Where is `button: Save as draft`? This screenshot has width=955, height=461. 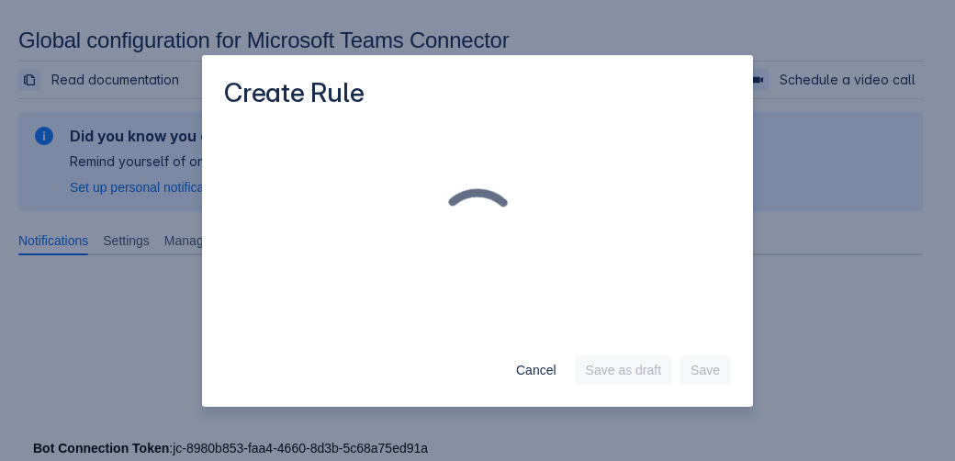 button: Save as draft is located at coordinates (623, 370).